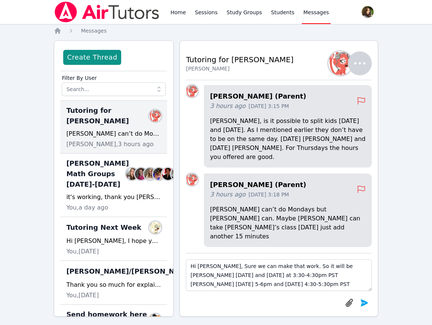 The height and width of the screenshot is (325, 432). Describe the element at coordinates (353, 63) in the screenshot. I see `button: Yuliya Shekhtman` at that location.